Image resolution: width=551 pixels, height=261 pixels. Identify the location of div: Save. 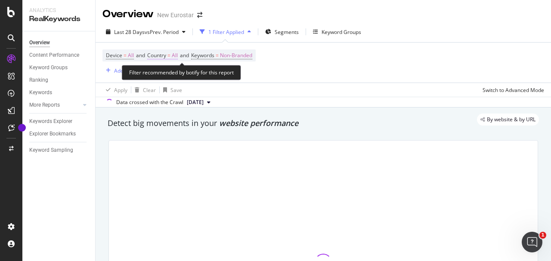
(176, 90).